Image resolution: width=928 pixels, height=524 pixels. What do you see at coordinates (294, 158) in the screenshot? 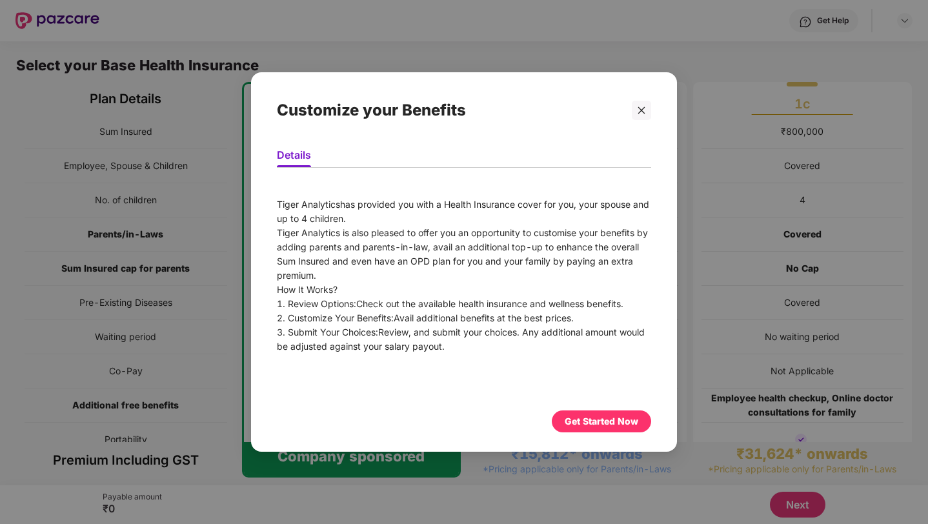
I see `li: Details` at bounding box center [294, 158].